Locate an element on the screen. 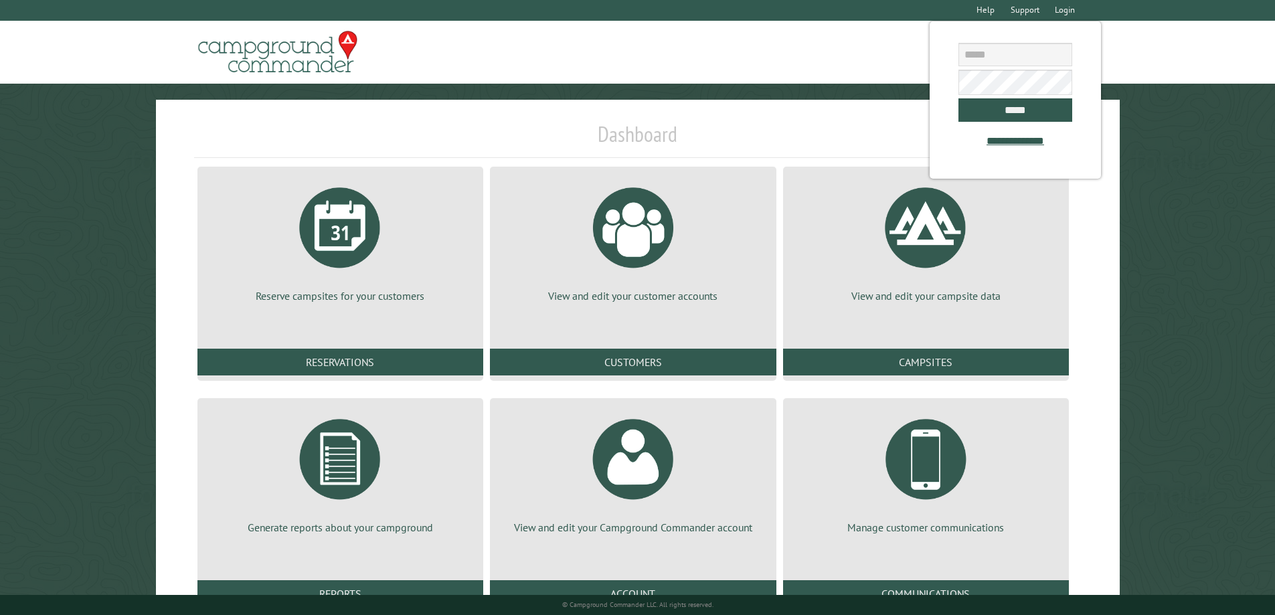 This screenshot has width=1275, height=615. a: Reports is located at coordinates (340, 594).